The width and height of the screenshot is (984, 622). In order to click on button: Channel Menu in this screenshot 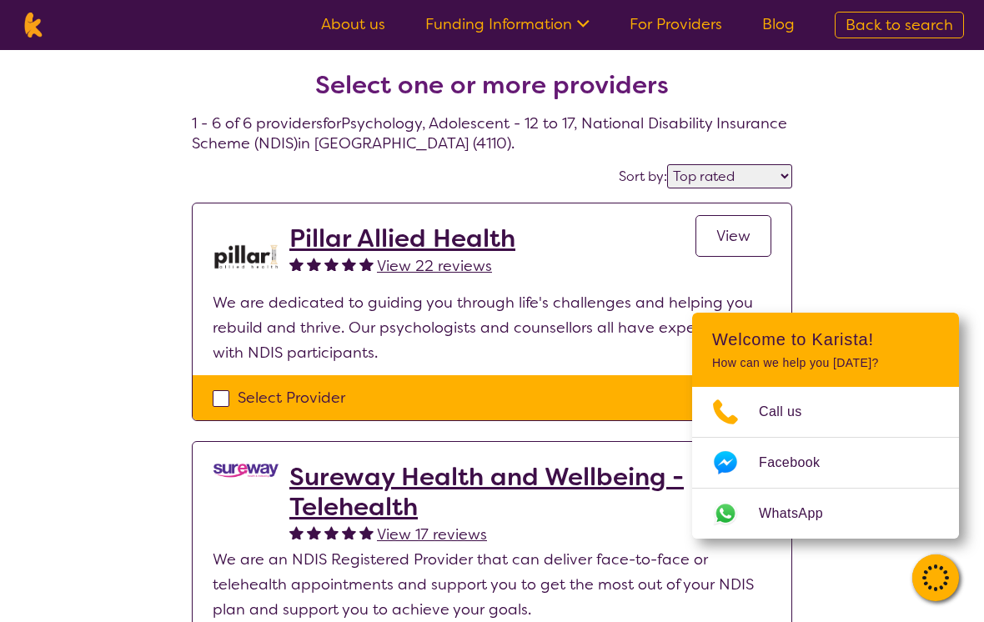, I will do `click(936, 578)`.